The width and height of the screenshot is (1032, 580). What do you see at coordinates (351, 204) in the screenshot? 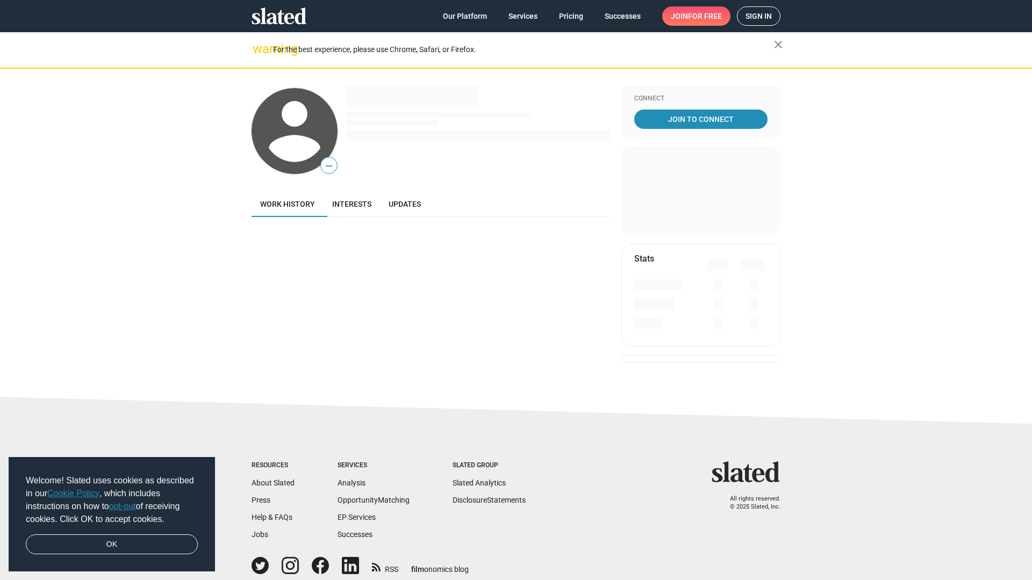
I see `a: Interests` at bounding box center [351, 204].